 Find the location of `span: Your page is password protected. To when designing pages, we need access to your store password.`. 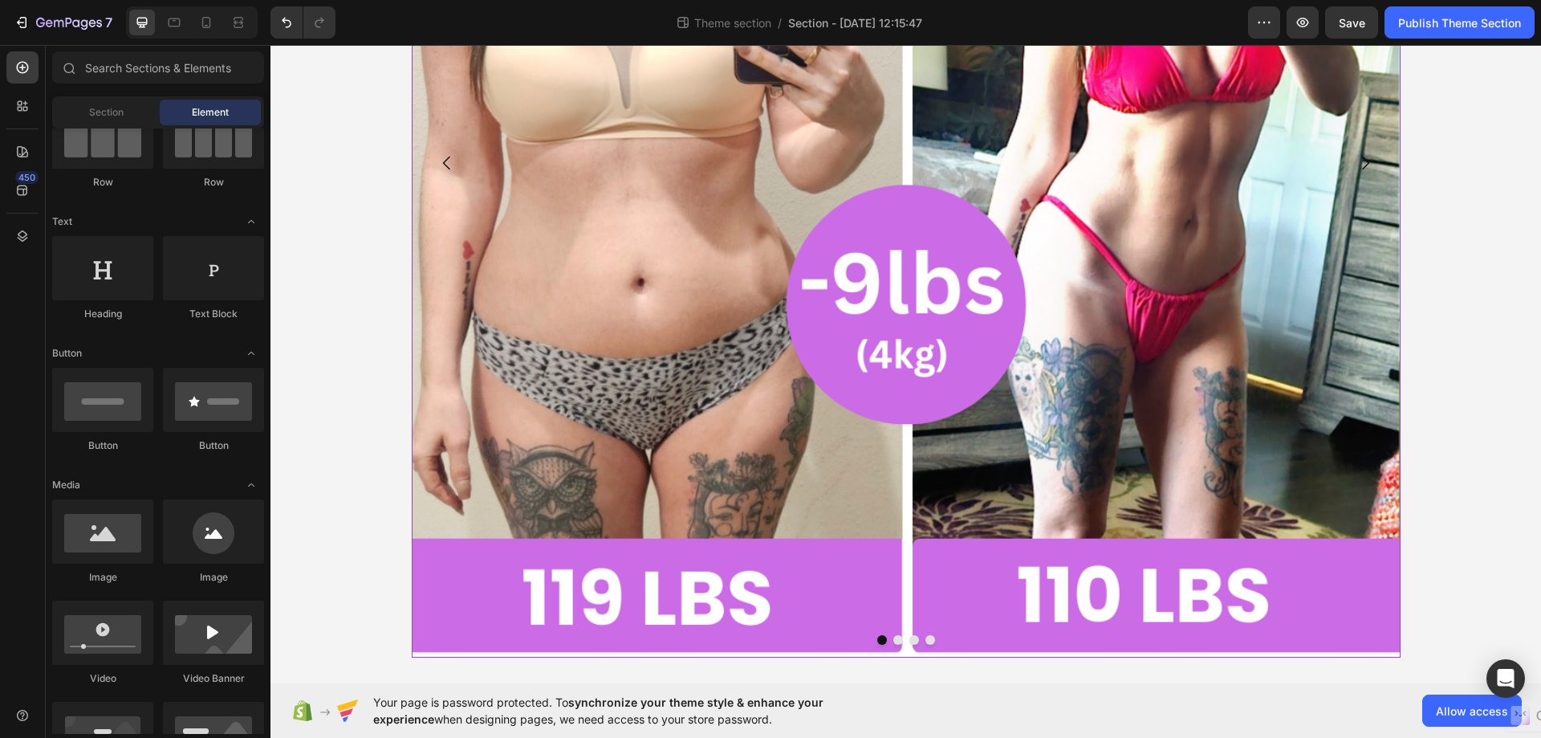

span: Your page is password protected. To when designing pages, we need access to your store password. is located at coordinates (629, 710).